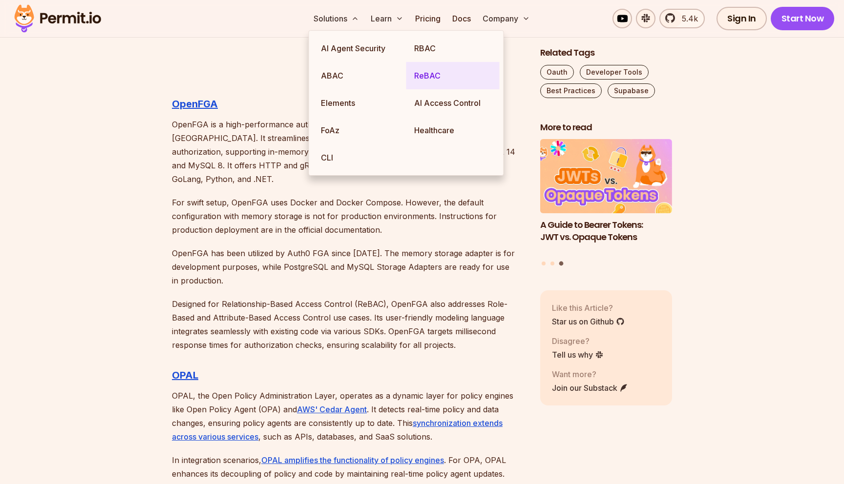  What do you see at coordinates (428, 19) in the screenshot?
I see `a: Pricing` at bounding box center [428, 19].